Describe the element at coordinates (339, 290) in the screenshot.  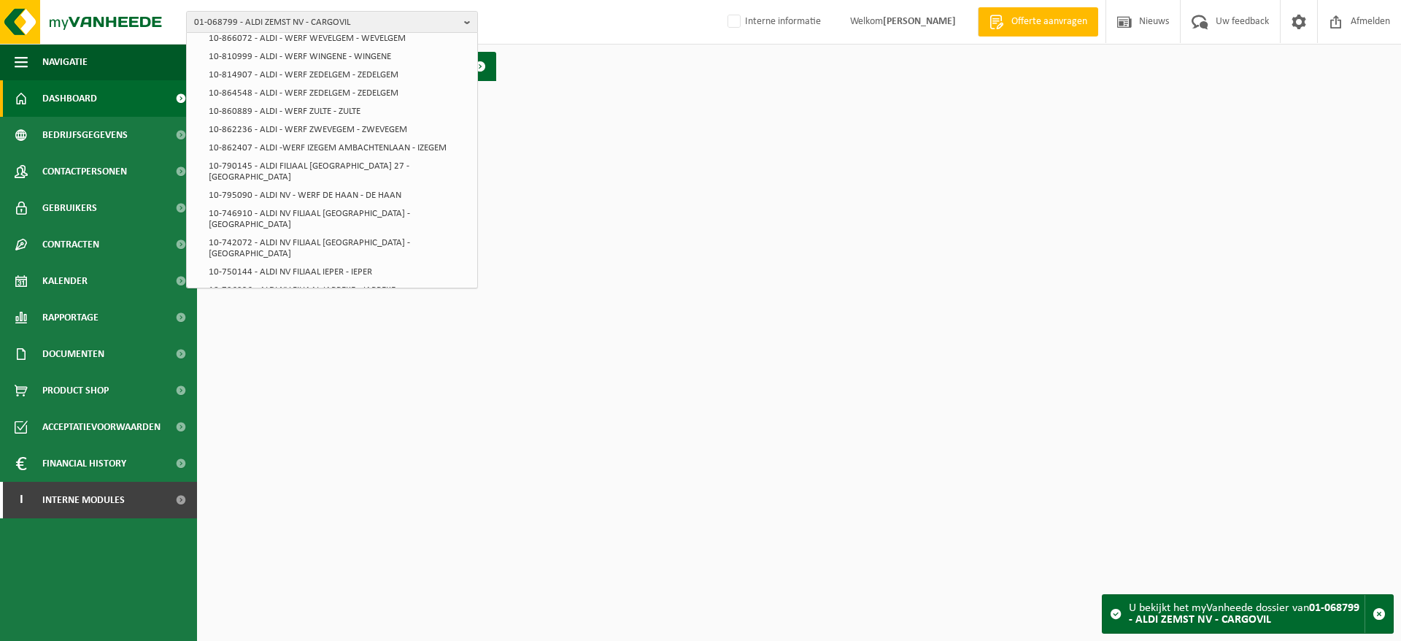
I see `li: 10-796936 - ALDI NV FILIAAL JABBEKE - JABBEKE` at that location.